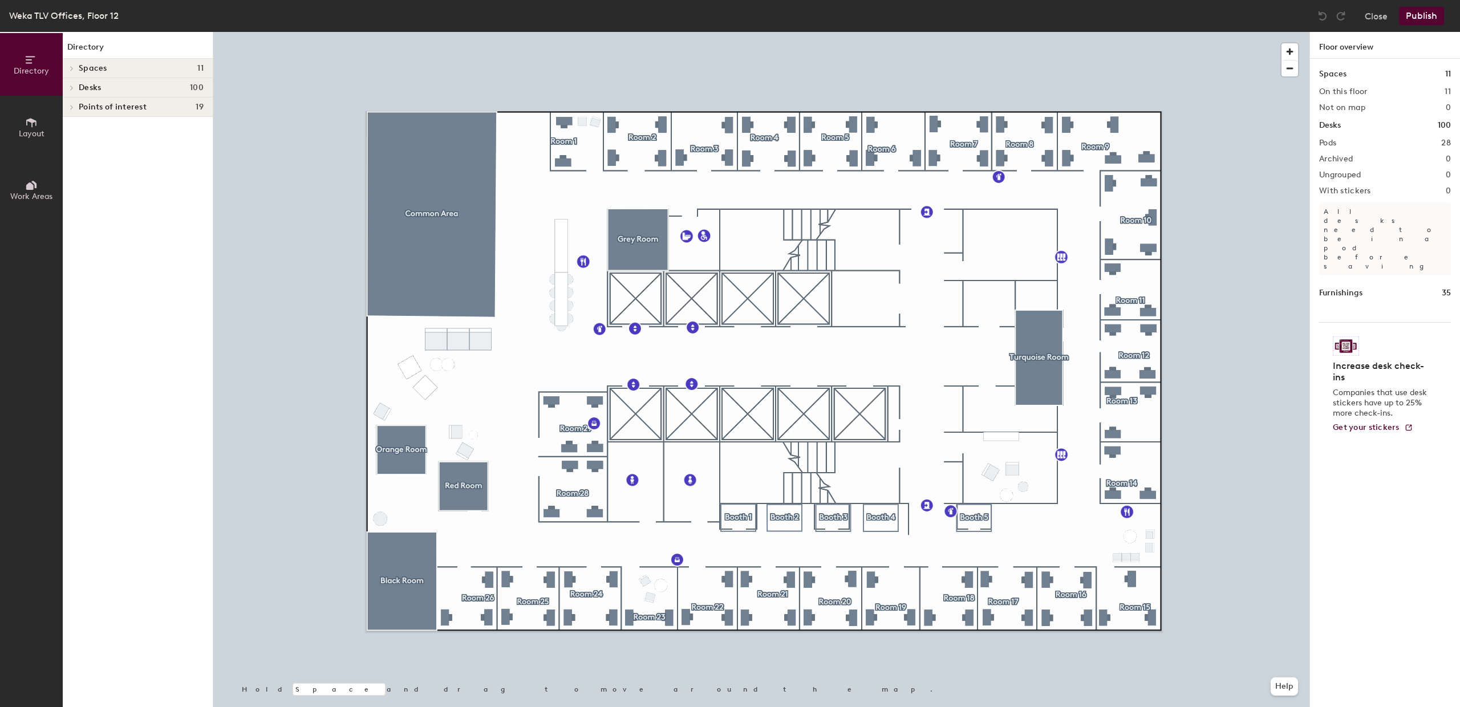  I want to click on img: Sticker logo, so click(1346, 346).